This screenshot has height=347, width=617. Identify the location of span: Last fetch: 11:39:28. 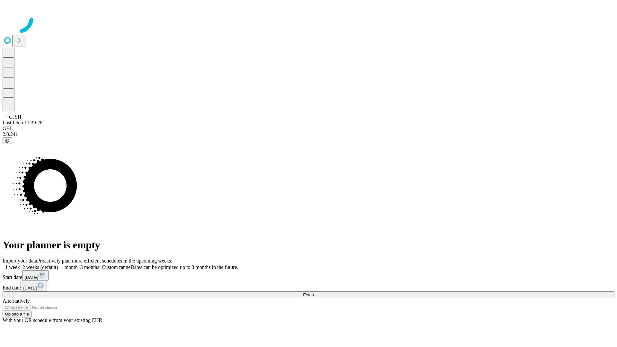
(22, 122).